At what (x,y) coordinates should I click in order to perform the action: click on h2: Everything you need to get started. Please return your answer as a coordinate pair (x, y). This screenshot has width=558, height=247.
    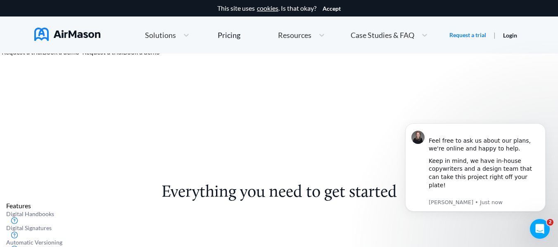
    Looking at the image, I should click on (279, 193).